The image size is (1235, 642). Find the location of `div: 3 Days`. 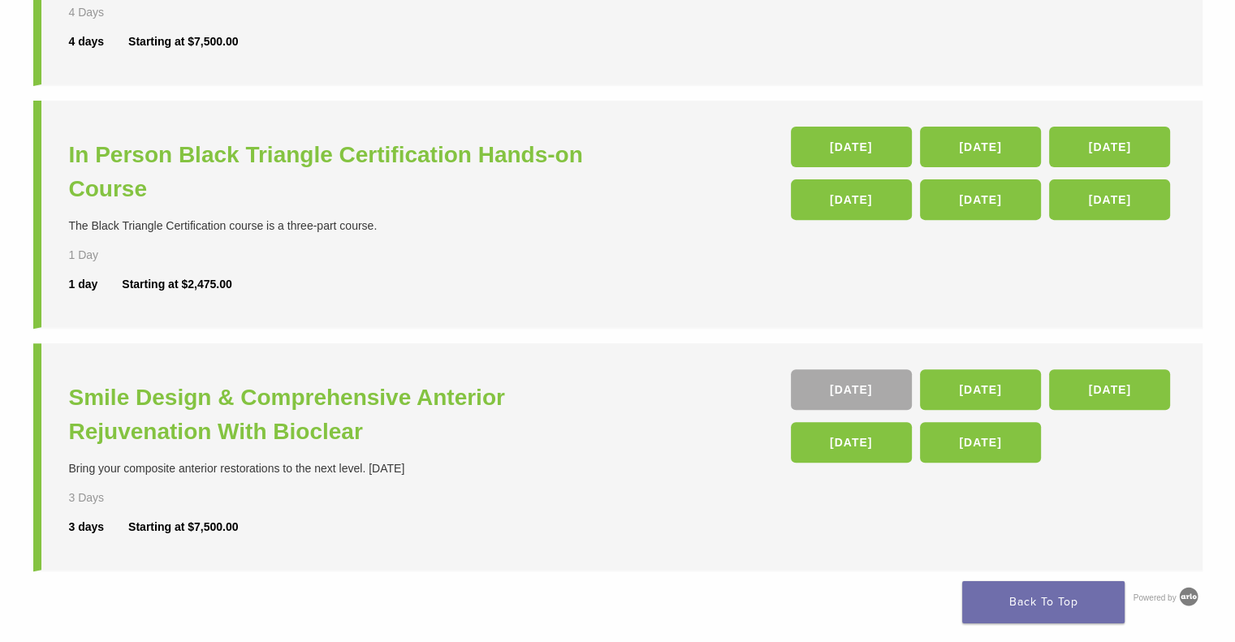

div: 3 Days is located at coordinates (110, 498).